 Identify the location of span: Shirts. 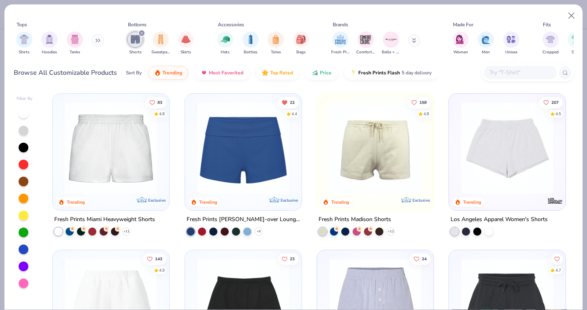
(24, 52).